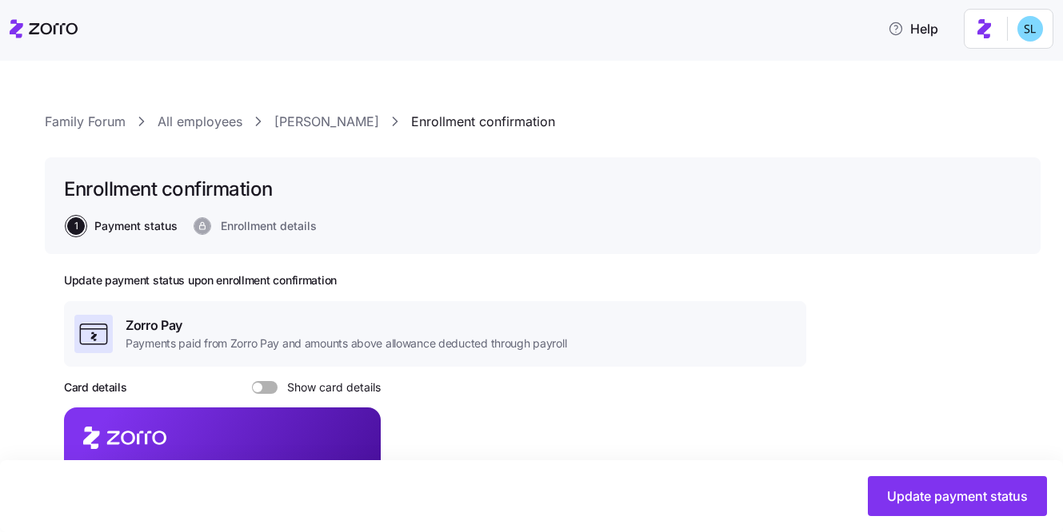 The width and height of the screenshot is (1063, 532). Describe the element at coordinates (136, 226) in the screenshot. I see `span: Payment status` at that location.